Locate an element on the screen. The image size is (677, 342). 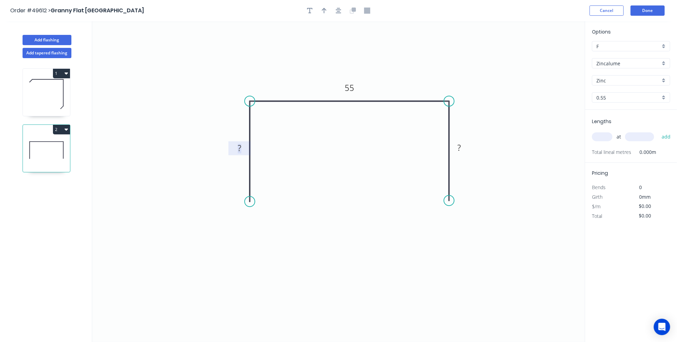
span: Lengths is located at coordinates (601, 121).